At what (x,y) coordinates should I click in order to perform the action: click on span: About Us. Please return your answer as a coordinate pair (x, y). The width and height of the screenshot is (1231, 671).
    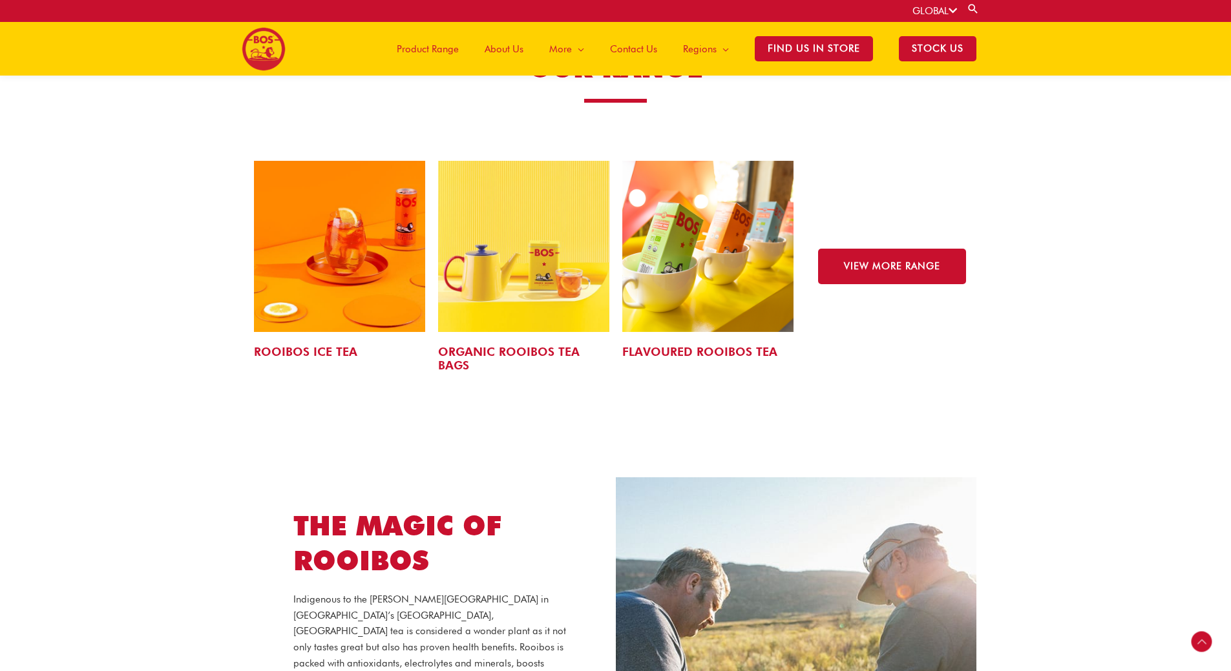
    Looking at the image, I should click on (504, 49).